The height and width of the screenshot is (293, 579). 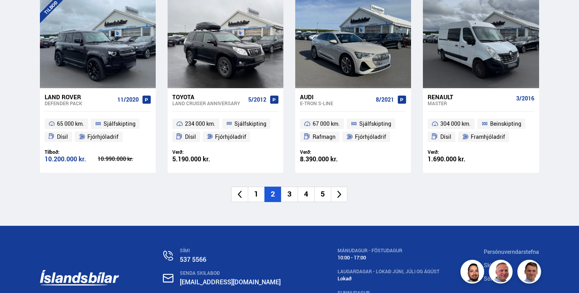 What do you see at coordinates (71, 159) in the screenshot?
I see `div: 10.200.000 kr.` at bounding box center [71, 159].